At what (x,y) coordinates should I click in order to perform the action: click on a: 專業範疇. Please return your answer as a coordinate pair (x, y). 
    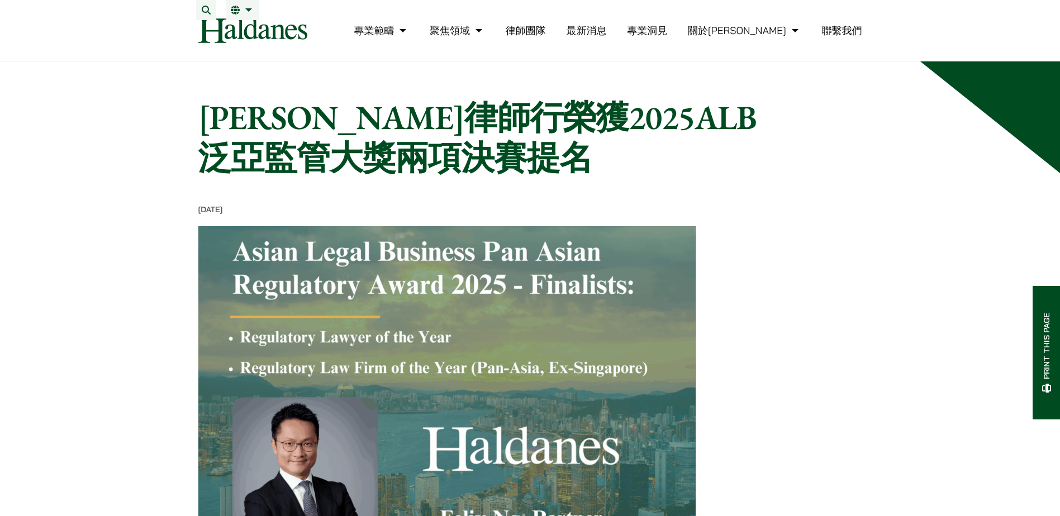
    Looking at the image, I should click on (381, 30).